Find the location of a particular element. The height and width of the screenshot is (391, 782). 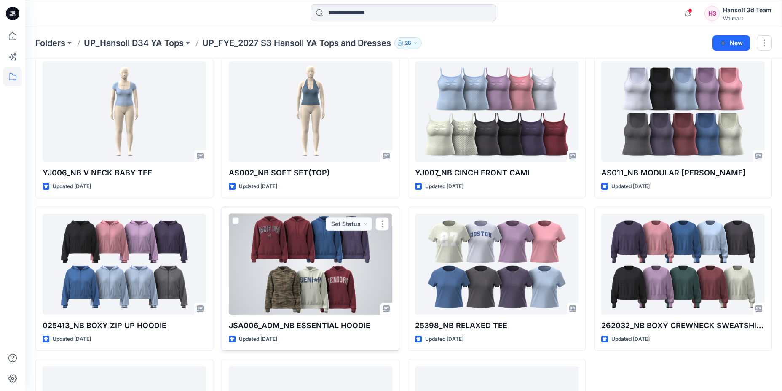

div: Walmart is located at coordinates (747, 18).